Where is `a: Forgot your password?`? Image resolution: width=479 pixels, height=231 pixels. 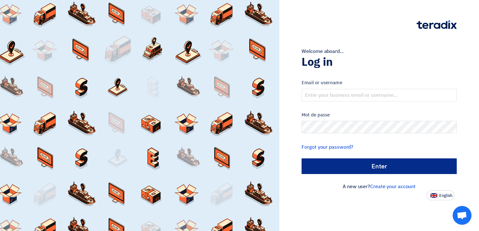 a: Forgot your password? is located at coordinates (327, 147).